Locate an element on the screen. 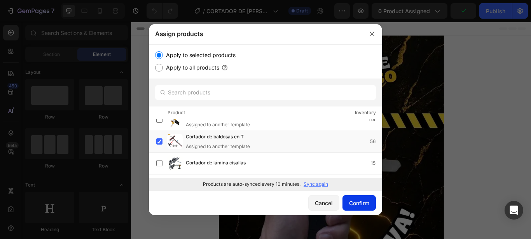 The image size is (531, 239). div: Confirm is located at coordinates (359, 203).